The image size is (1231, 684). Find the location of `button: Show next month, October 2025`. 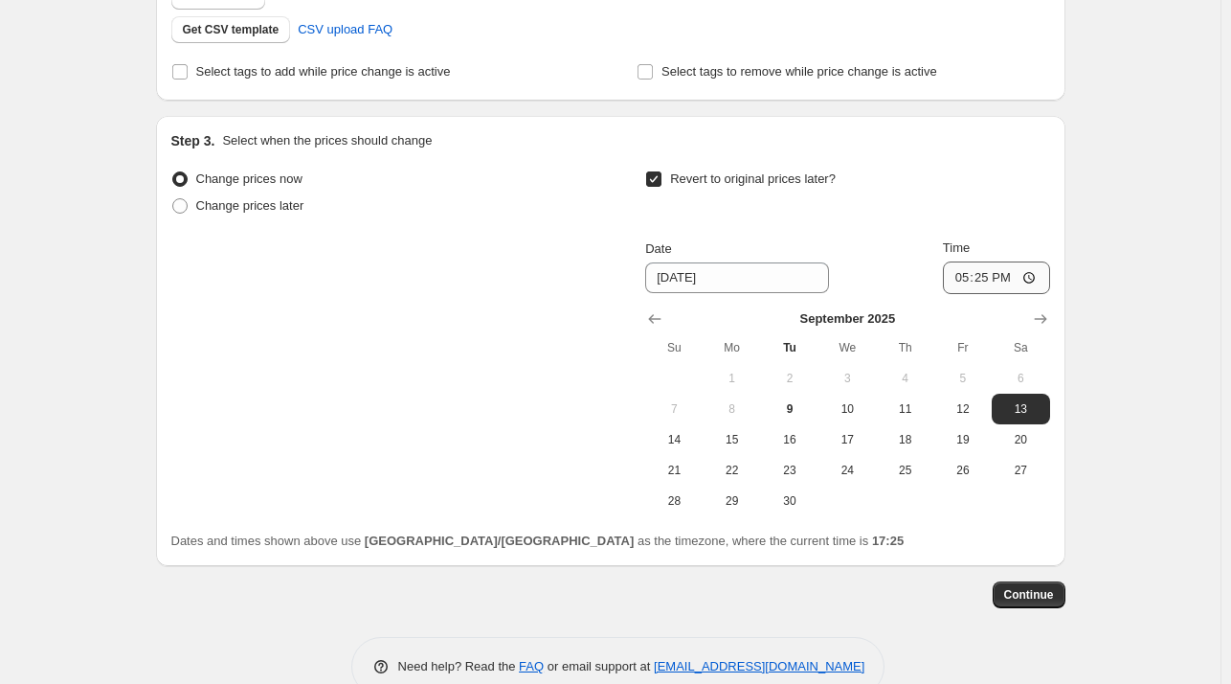

button: Show next month, October 2025 is located at coordinates (1041, 319).